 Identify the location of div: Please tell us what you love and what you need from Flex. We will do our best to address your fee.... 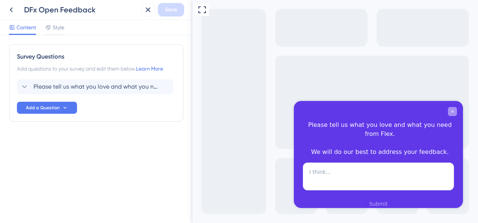
(86, 38).